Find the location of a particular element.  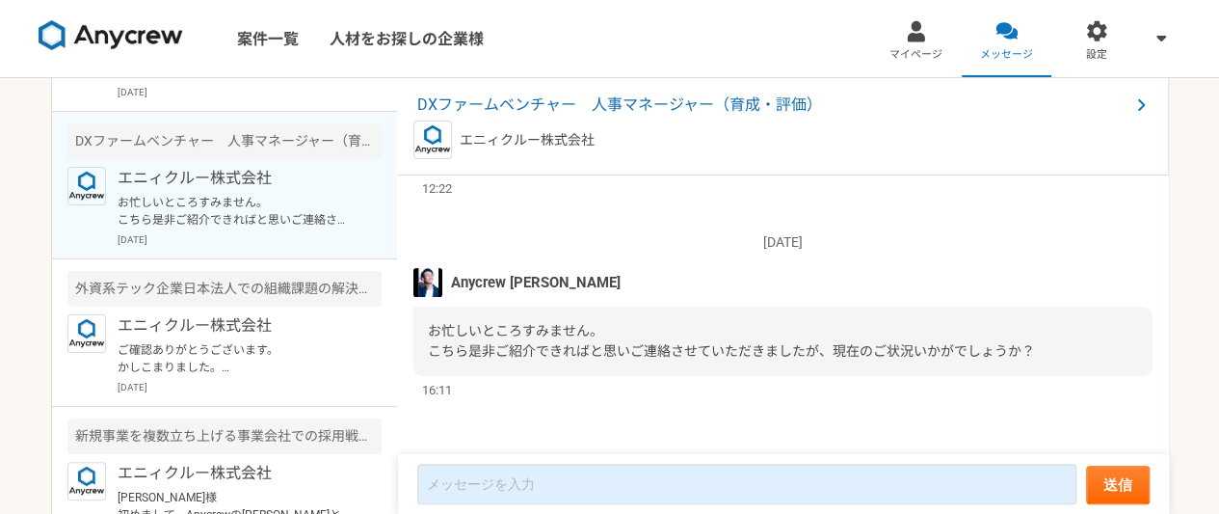

span: 16:11 is located at coordinates (437, 389).